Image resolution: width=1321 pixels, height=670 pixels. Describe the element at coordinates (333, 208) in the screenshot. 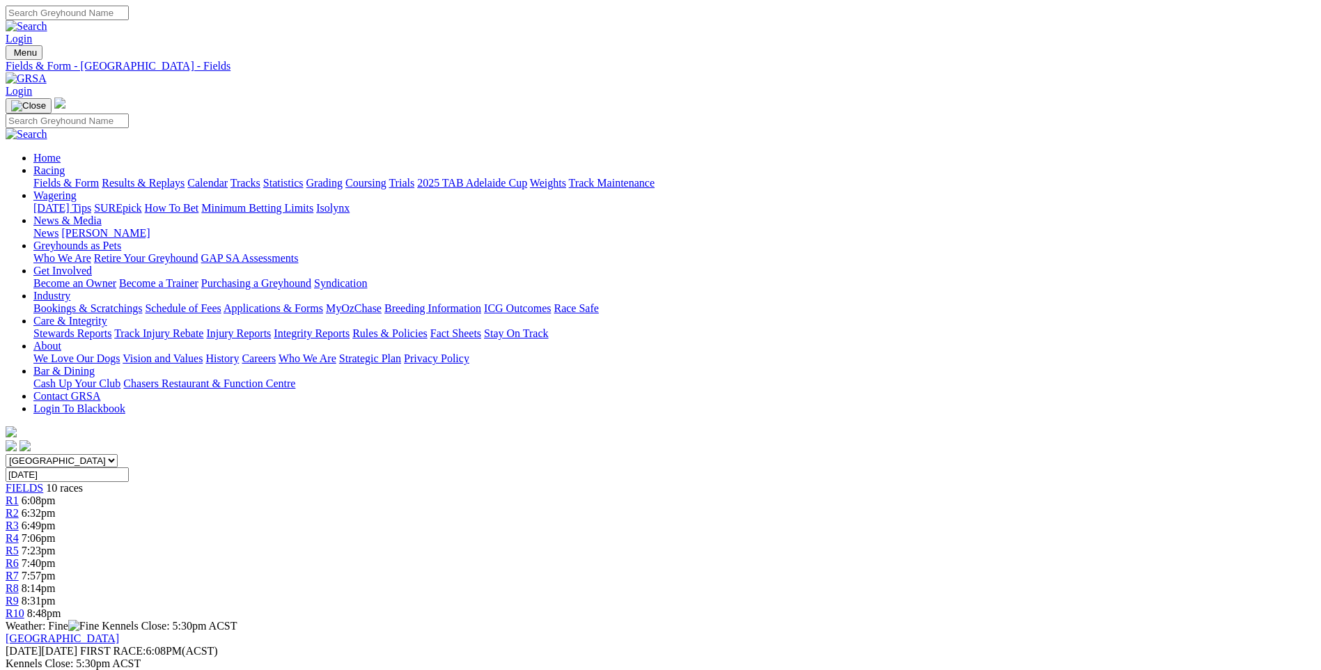

I see `a: Isolynx` at that location.